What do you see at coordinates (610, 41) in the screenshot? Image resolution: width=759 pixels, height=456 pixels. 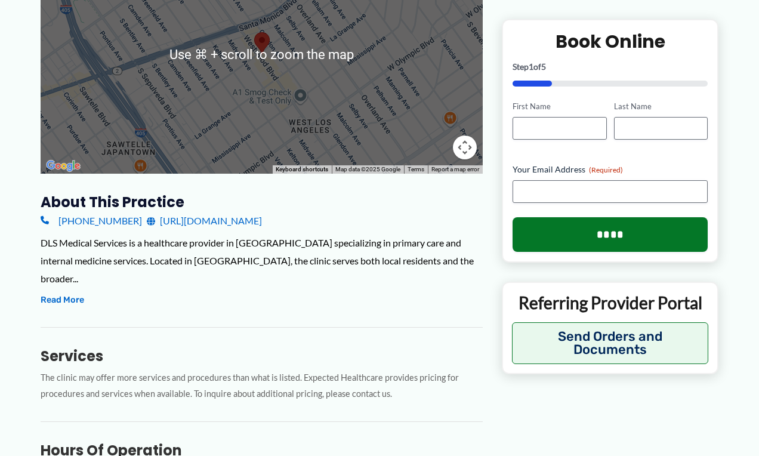 I see `h2: Book Online` at bounding box center [610, 41].